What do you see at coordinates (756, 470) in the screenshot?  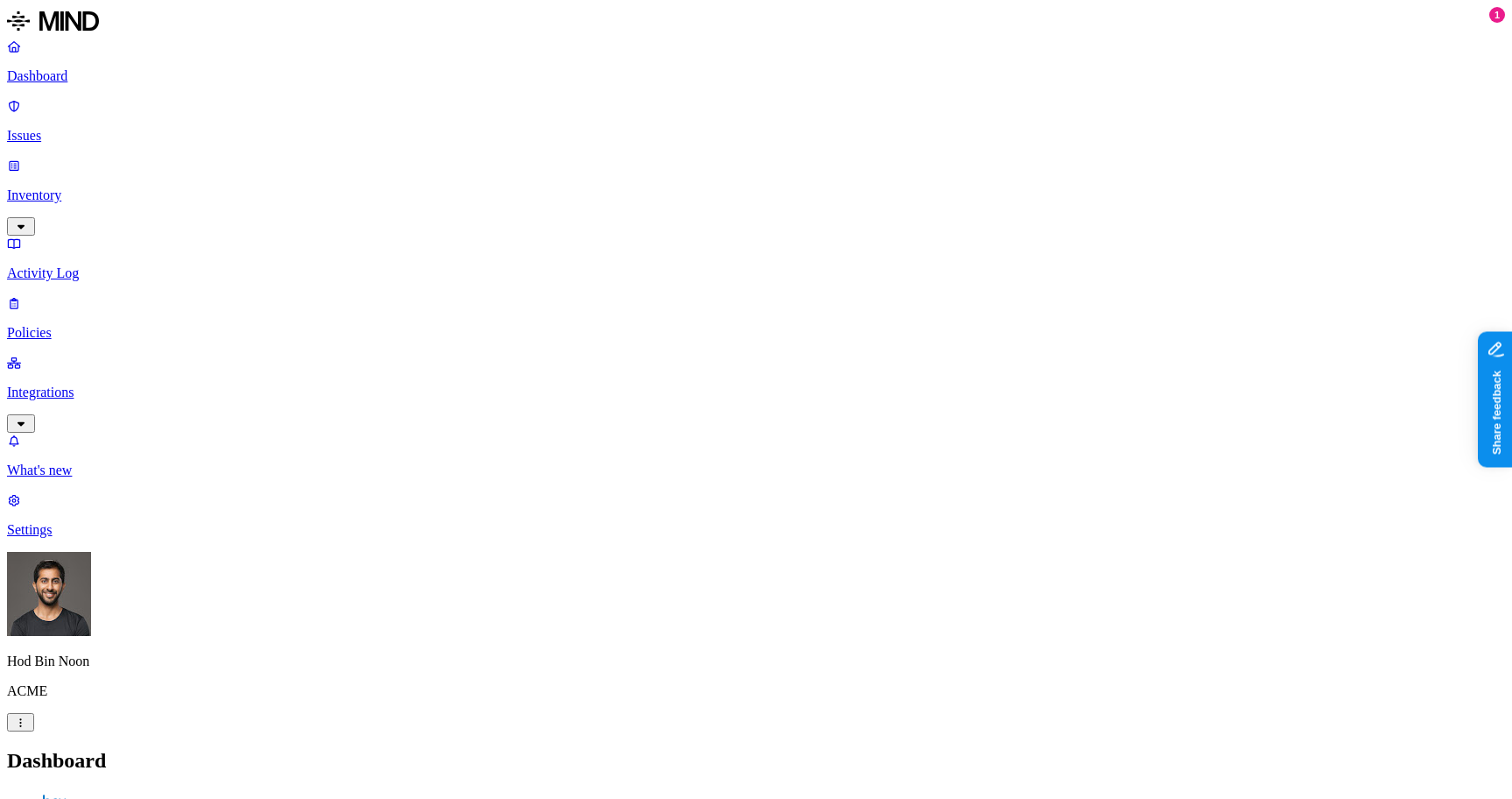 I see `p: What's new` at bounding box center [756, 470].